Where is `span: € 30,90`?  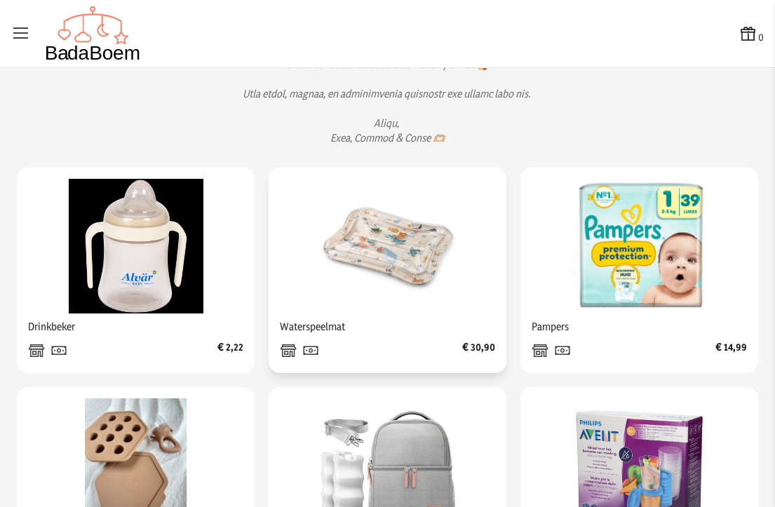
span: € 30,90 is located at coordinates (478, 351).